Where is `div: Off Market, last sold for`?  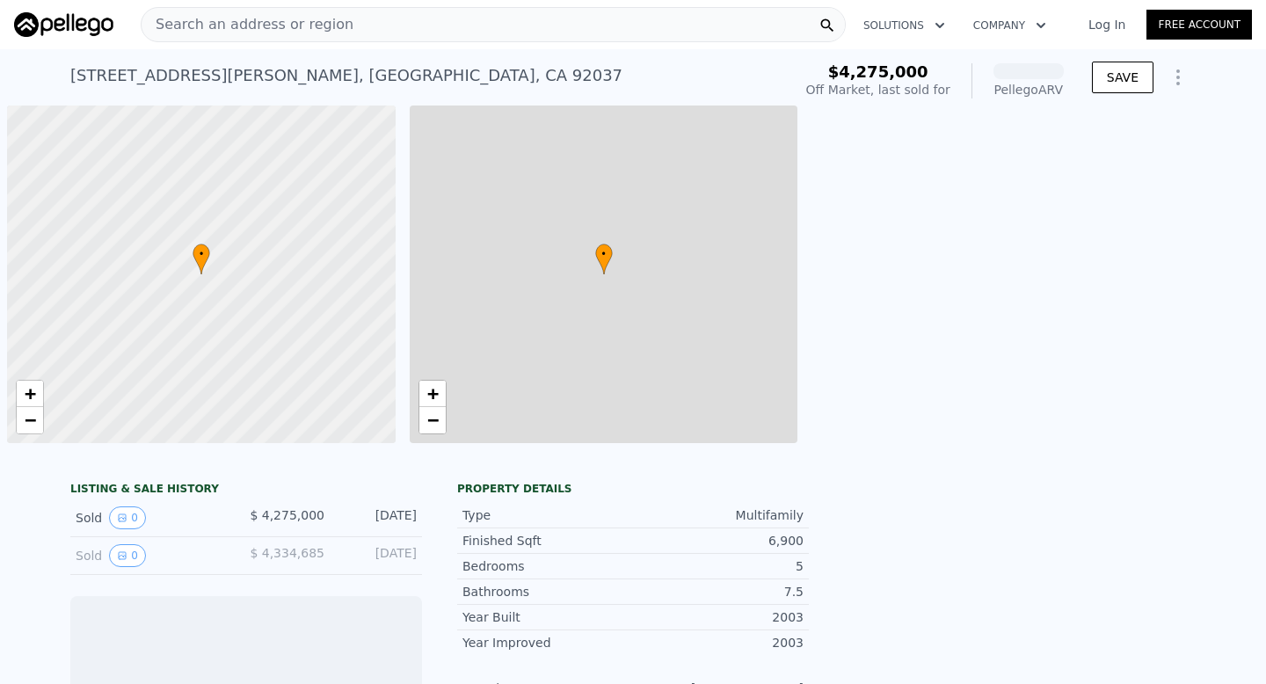
div: Off Market, last sold for is located at coordinates (879, 90).